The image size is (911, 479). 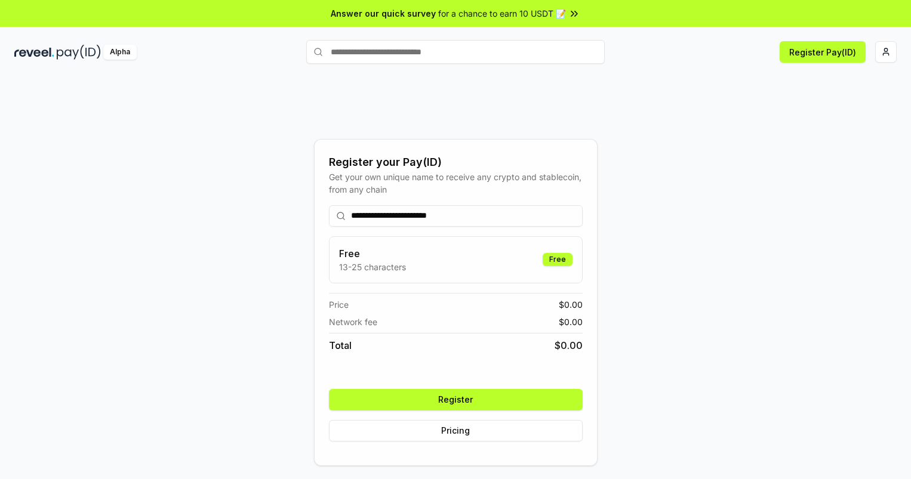 What do you see at coordinates (373, 254) in the screenshot?
I see `h3: Free` at bounding box center [373, 254].